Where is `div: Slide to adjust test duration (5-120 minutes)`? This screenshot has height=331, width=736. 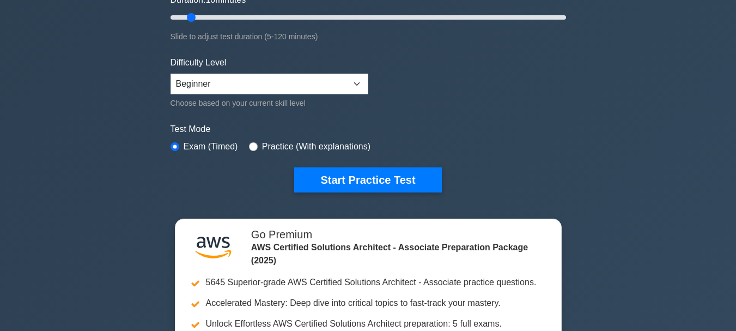 div: Slide to adjust test duration (5-120 minutes) is located at coordinates (368, 37).